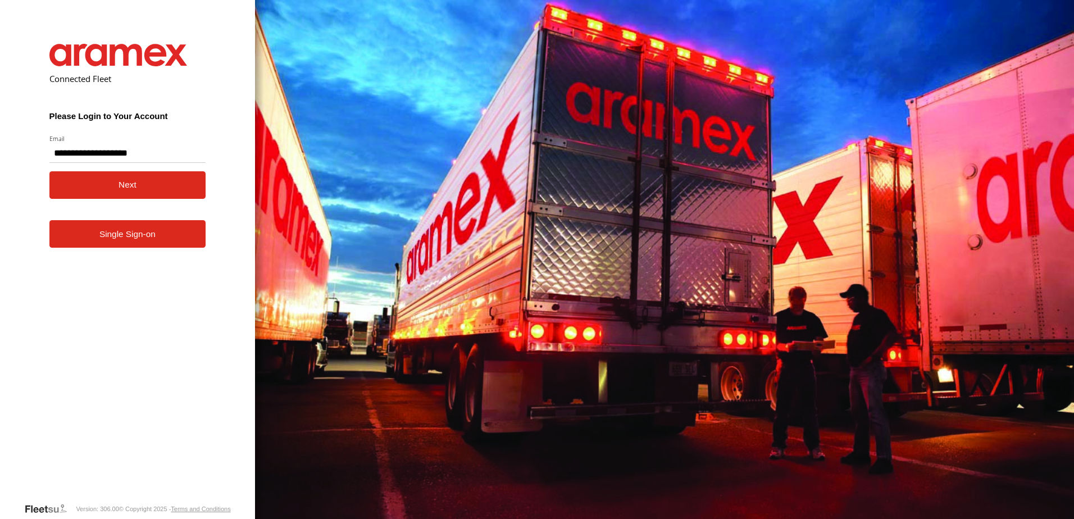  Describe the element at coordinates (127, 185) in the screenshot. I see `button: Next` at that location.